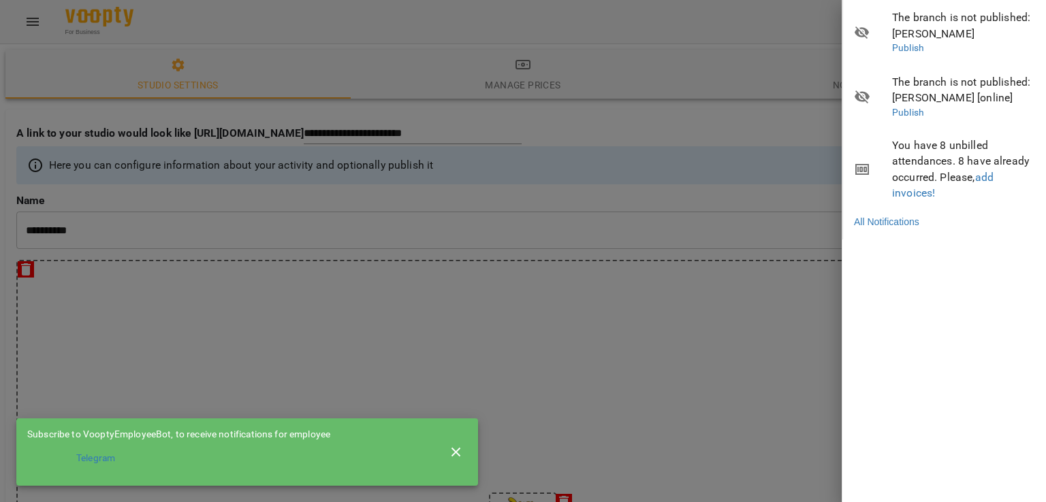  What do you see at coordinates (963, 170) in the screenshot?
I see `span: You have 8 unbilled attendances. 8 have already occurred. Please,` at bounding box center [963, 170].